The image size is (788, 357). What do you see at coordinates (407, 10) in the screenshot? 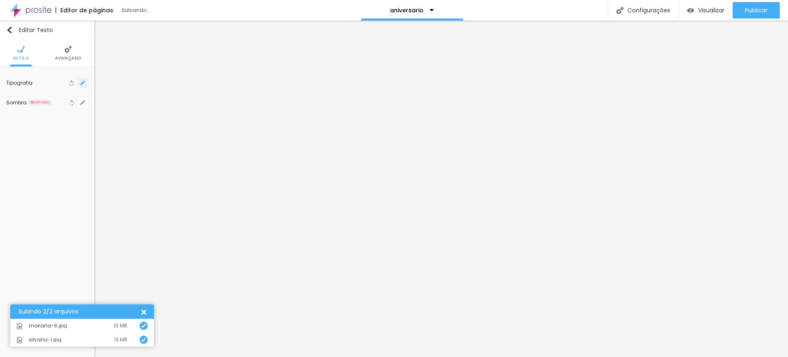
I see `p: aniversario` at bounding box center [407, 10].